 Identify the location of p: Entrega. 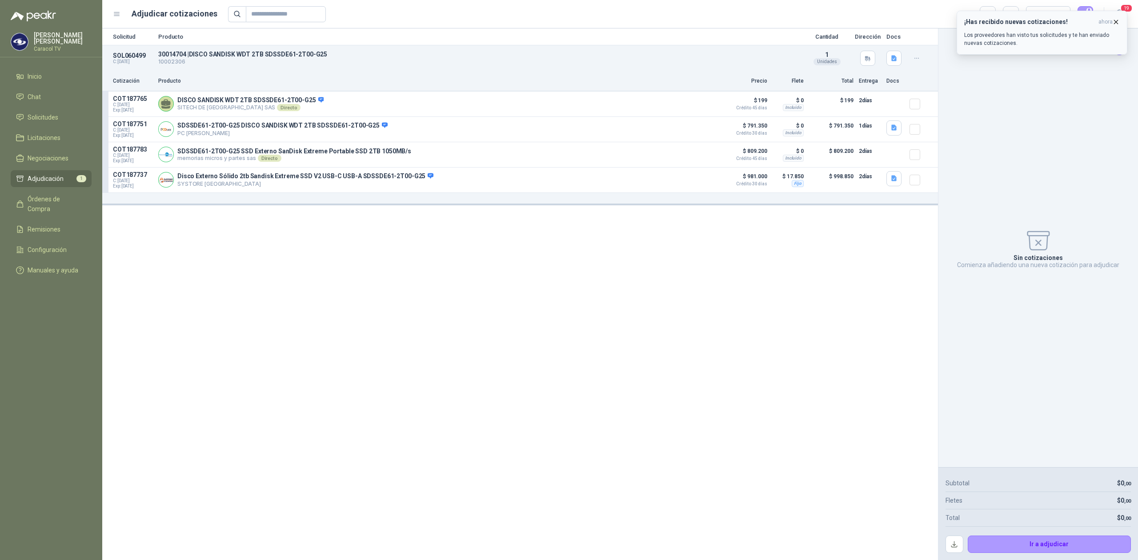
(870, 81).